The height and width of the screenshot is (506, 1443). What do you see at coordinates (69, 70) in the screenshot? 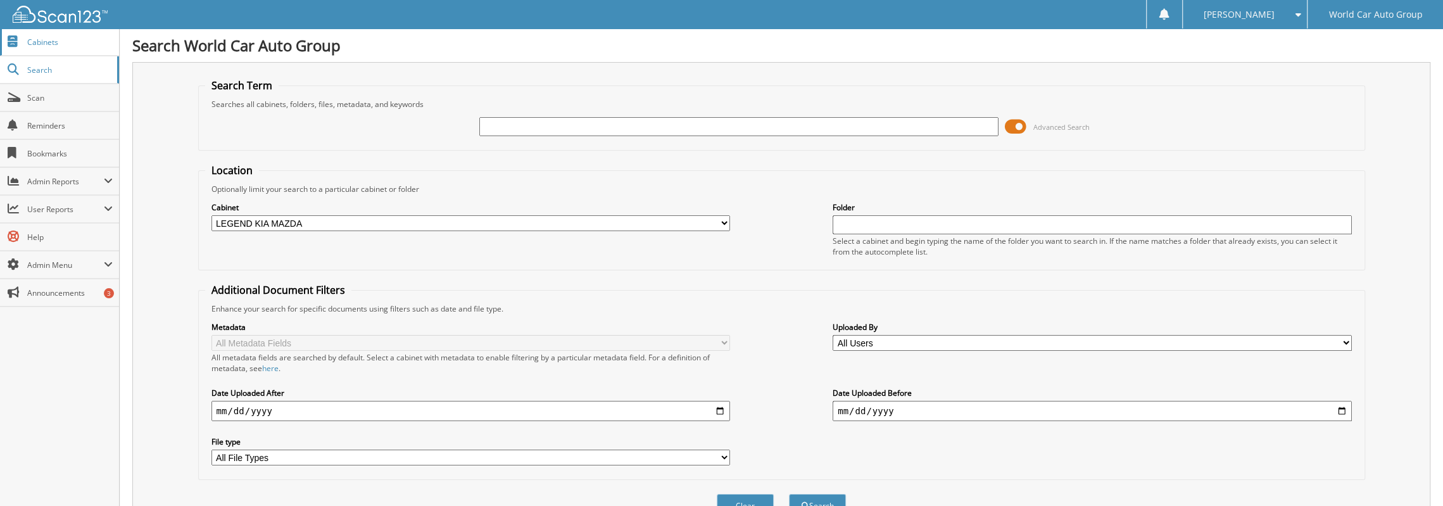
I see `span: Search` at bounding box center [69, 70].